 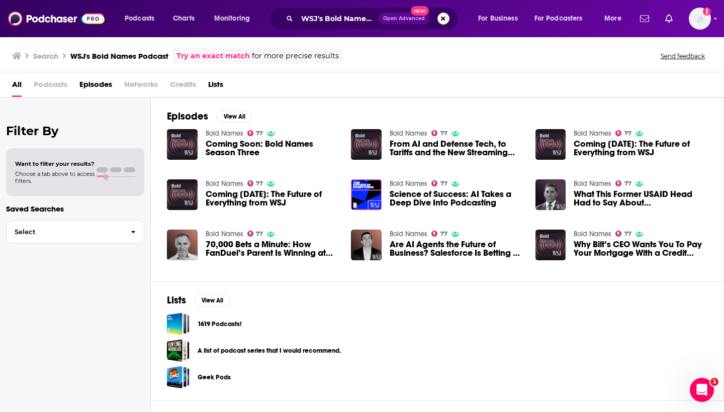 What do you see at coordinates (182, 144) in the screenshot?
I see `img: Coming Soon: Bold Names Season Three` at bounding box center [182, 144].